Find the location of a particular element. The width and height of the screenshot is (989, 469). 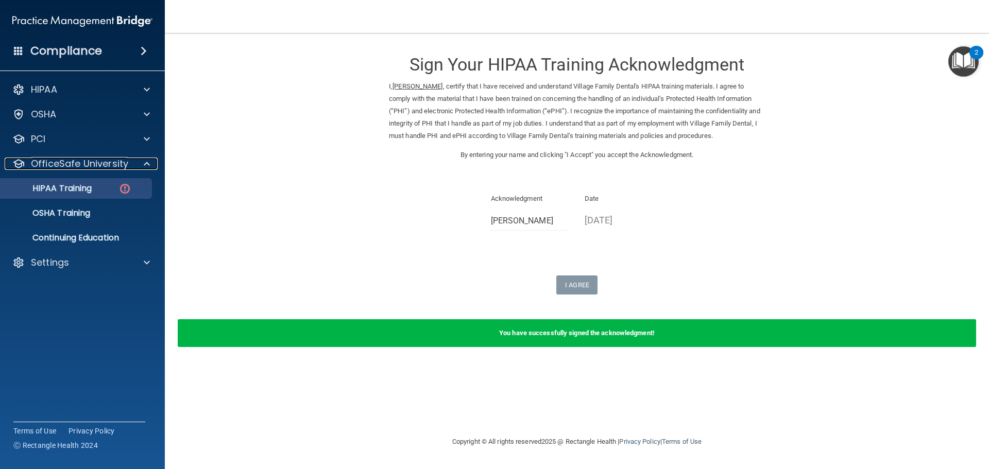

a: HIPAA is located at coordinates (81, 90).